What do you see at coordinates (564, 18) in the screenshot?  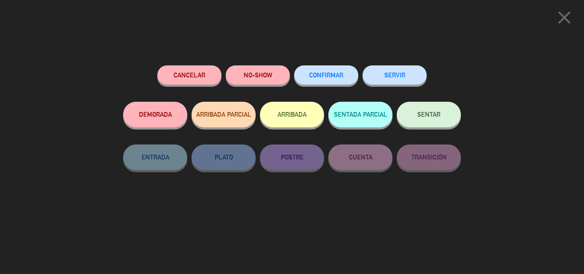 I see `i: close` at bounding box center [564, 18].